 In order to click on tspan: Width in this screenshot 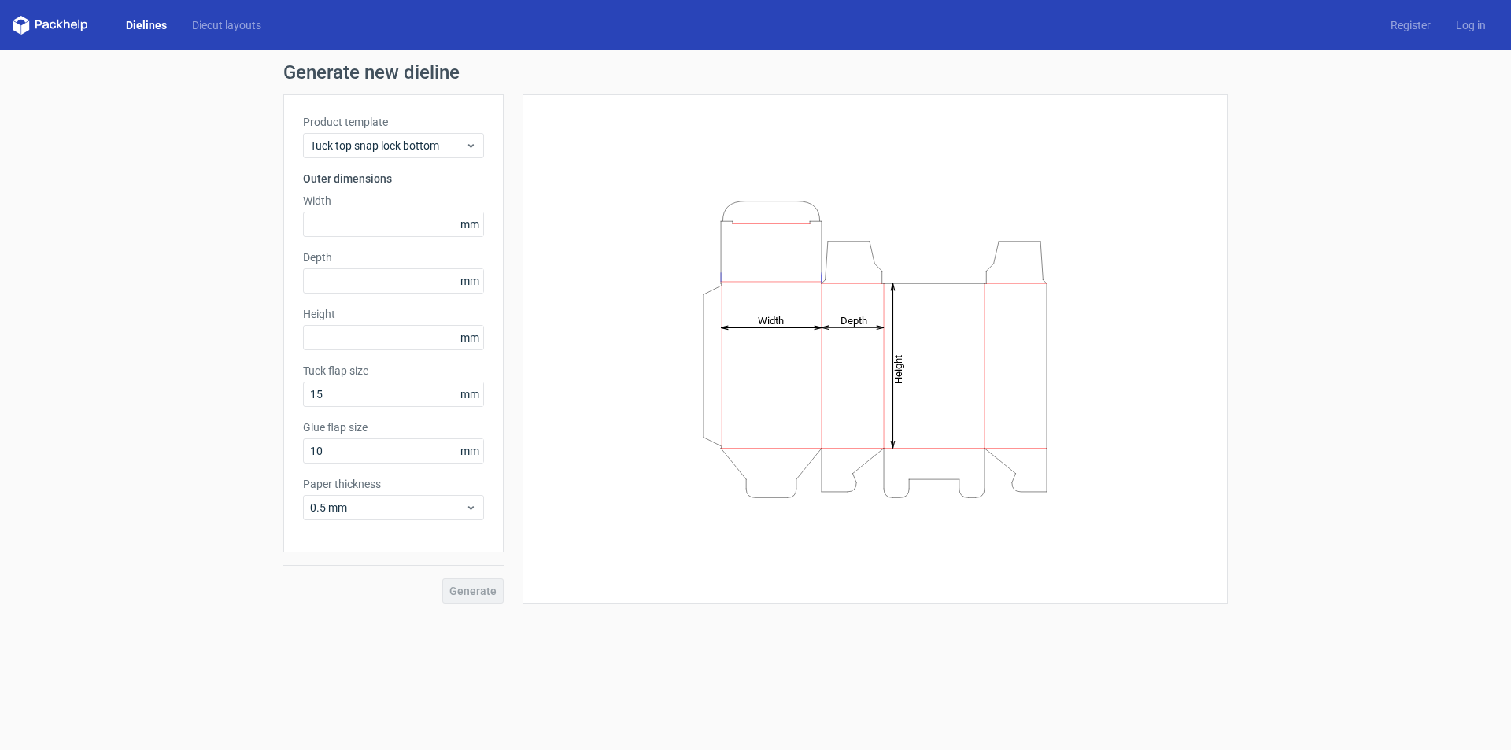, I will do `click(770, 319)`.